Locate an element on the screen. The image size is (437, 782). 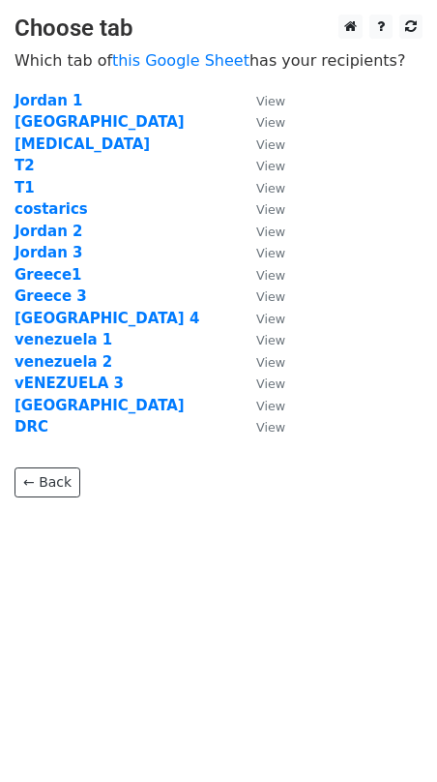
a: T1 is located at coordinates (24, 188).